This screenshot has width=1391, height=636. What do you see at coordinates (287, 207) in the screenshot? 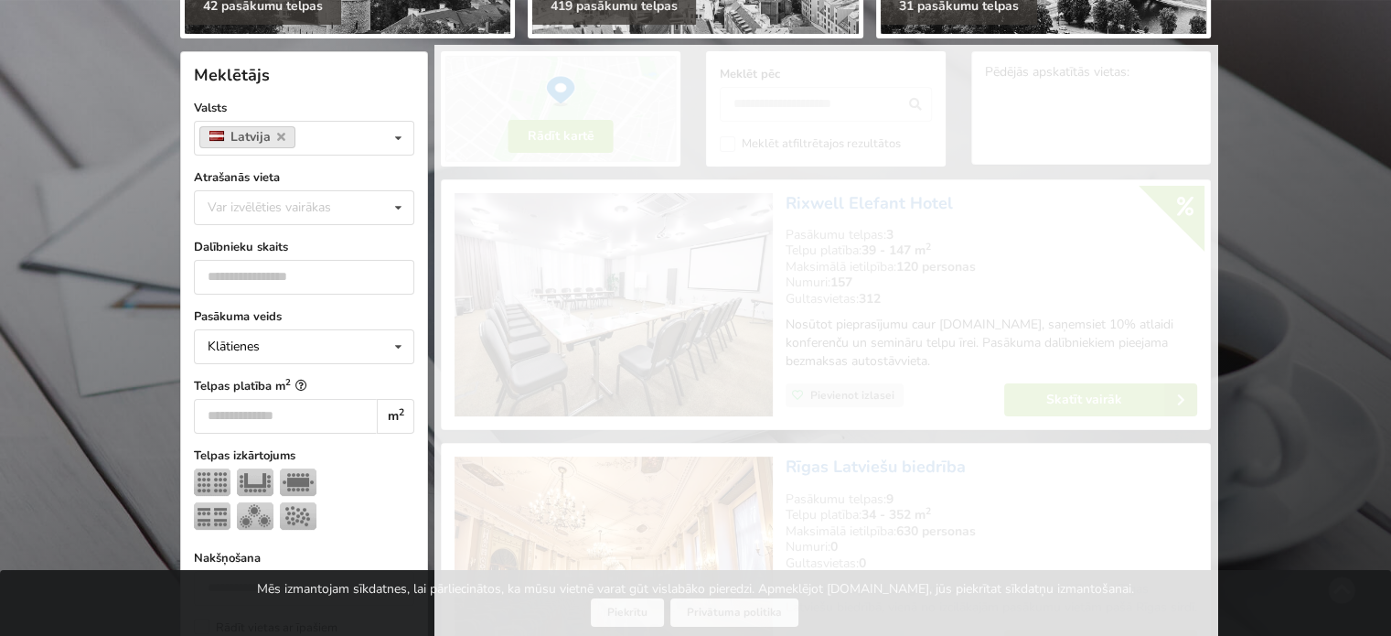
I see `div: Var izvēlēties vairākas` at bounding box center [287, 207].